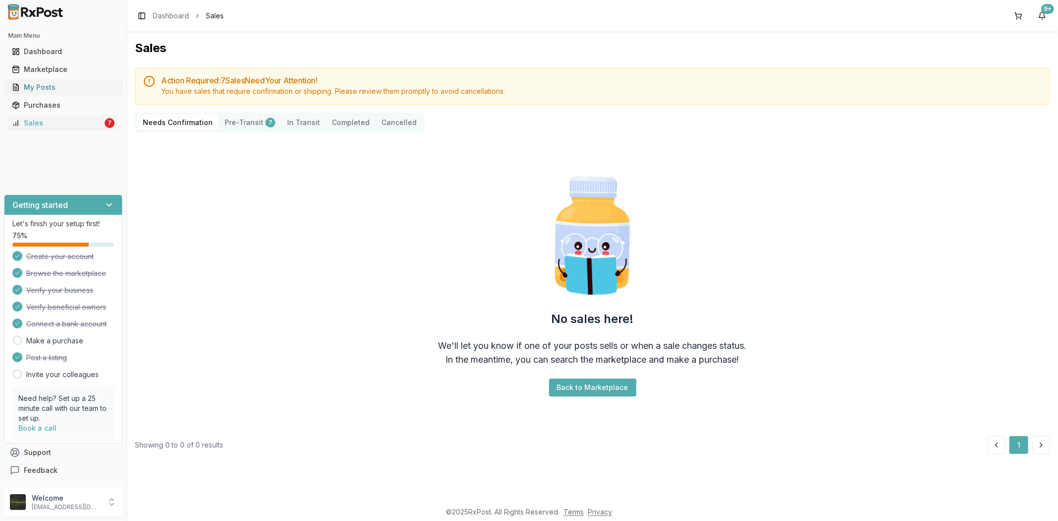 The image size is (1058, 521). What do you see at coordinates (63, 52) in the screenshot?
I see `div: Dashboard` at bounding box center [63, 52].